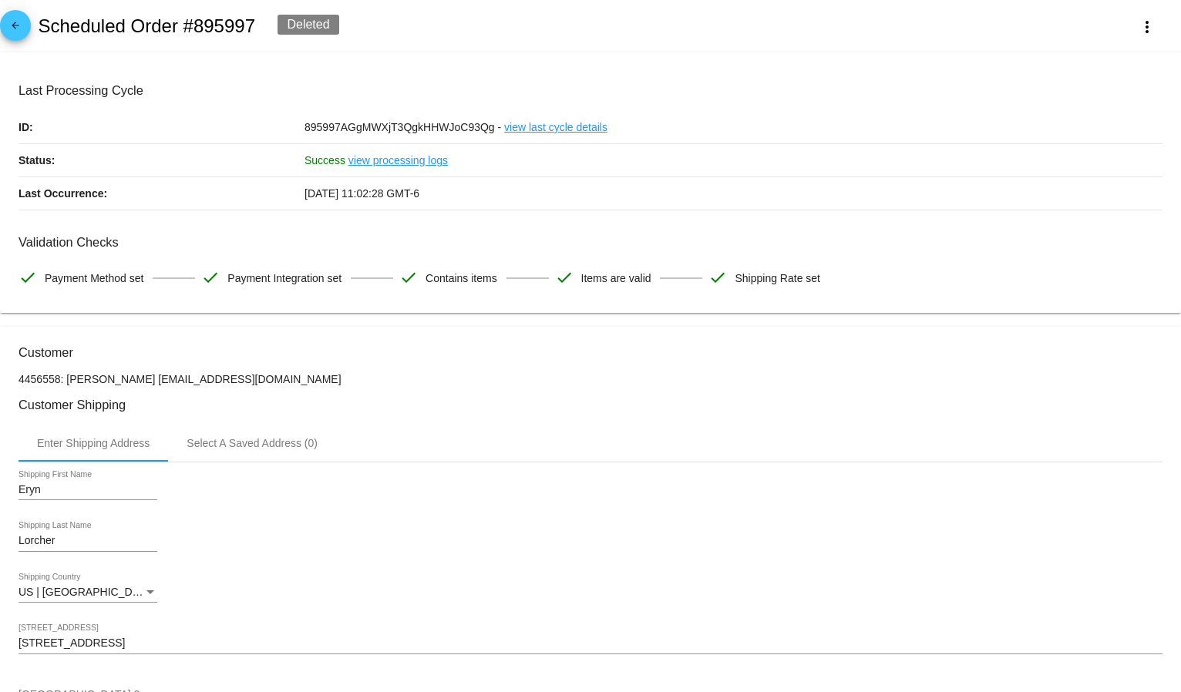 Image resolution: width=1181 pixels, height=692 pixels. Describe the element at coordinates (590, 90) in the screenshot. I see `h3: Last Processing Cycle` at that location.